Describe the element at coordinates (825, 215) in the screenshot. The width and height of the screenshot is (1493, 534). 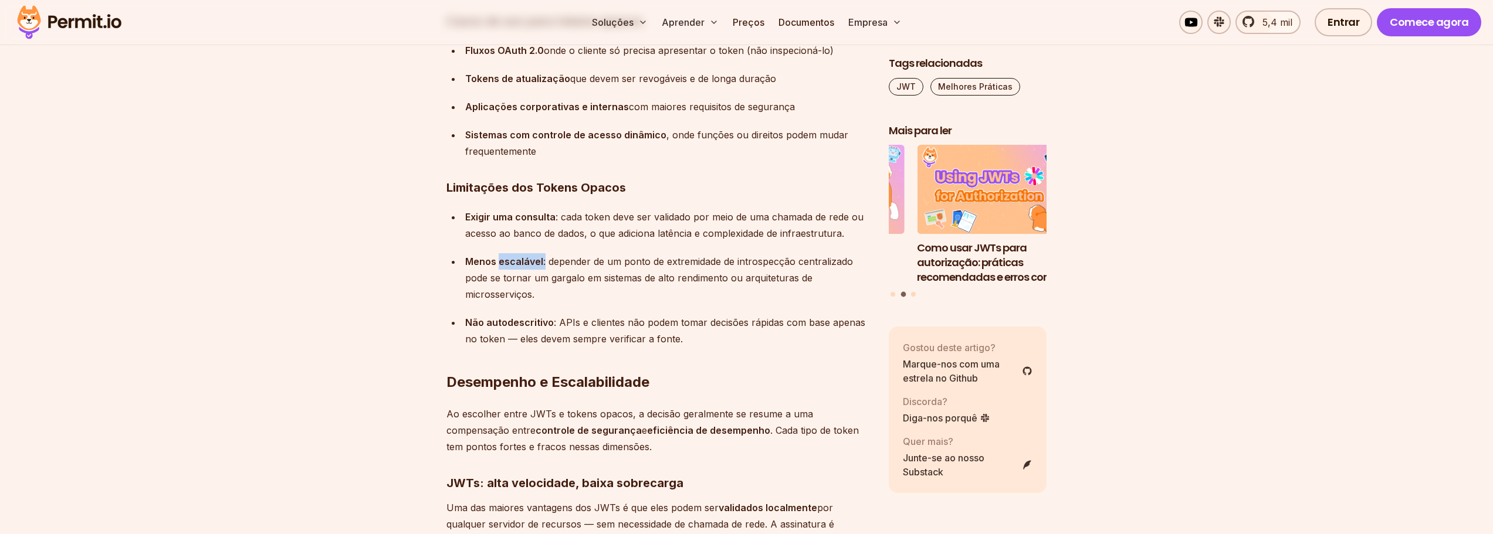
I see `li: 1 de 3` at that location.